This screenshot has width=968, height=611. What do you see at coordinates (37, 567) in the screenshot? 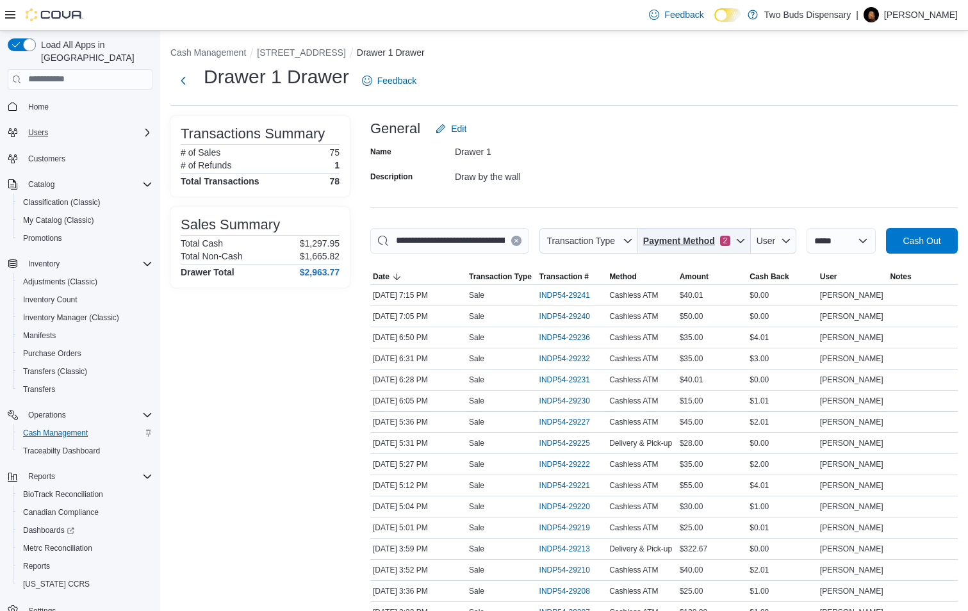
I see `a: Reports` at bounding box center [37, 567].